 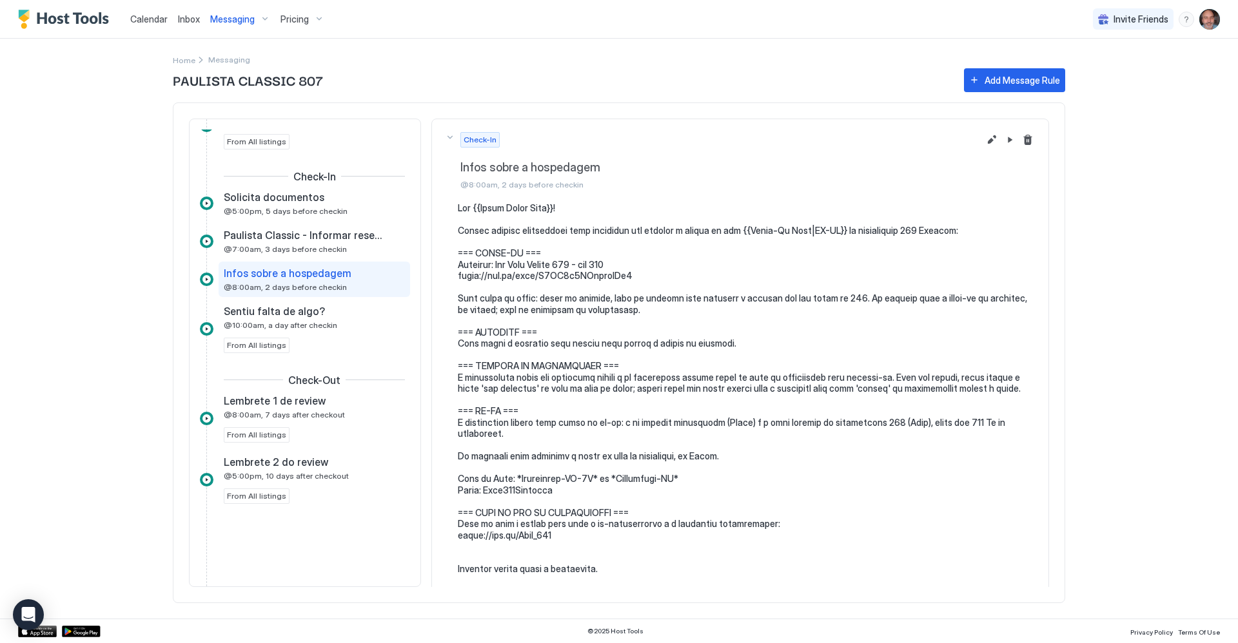 I want to click on span: Lembrete 2 do review, so click(x=276, y=462).